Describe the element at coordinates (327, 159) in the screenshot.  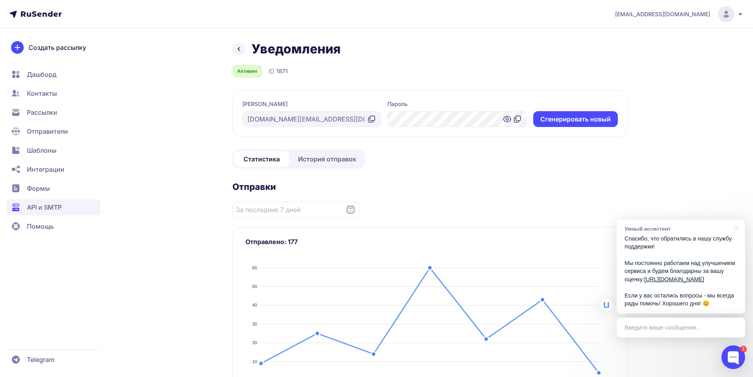
I see `span: История отправок` at that location.